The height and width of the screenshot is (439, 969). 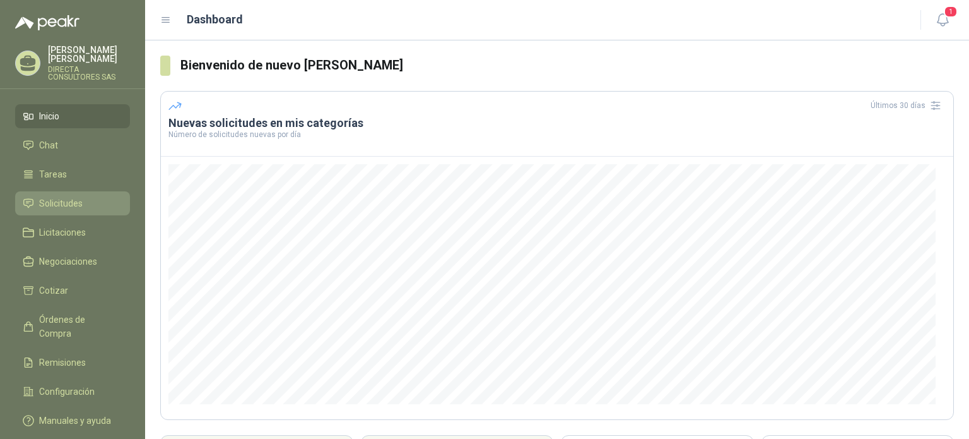 I want to click on a: Inicio, so click(x=73, y=116).